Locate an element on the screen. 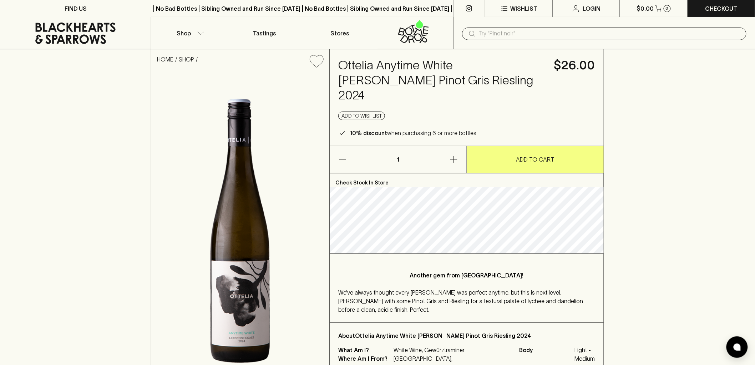 The width and height of the screenshot is (755, 365). p: Tastings is located at coordinates (265, 33).